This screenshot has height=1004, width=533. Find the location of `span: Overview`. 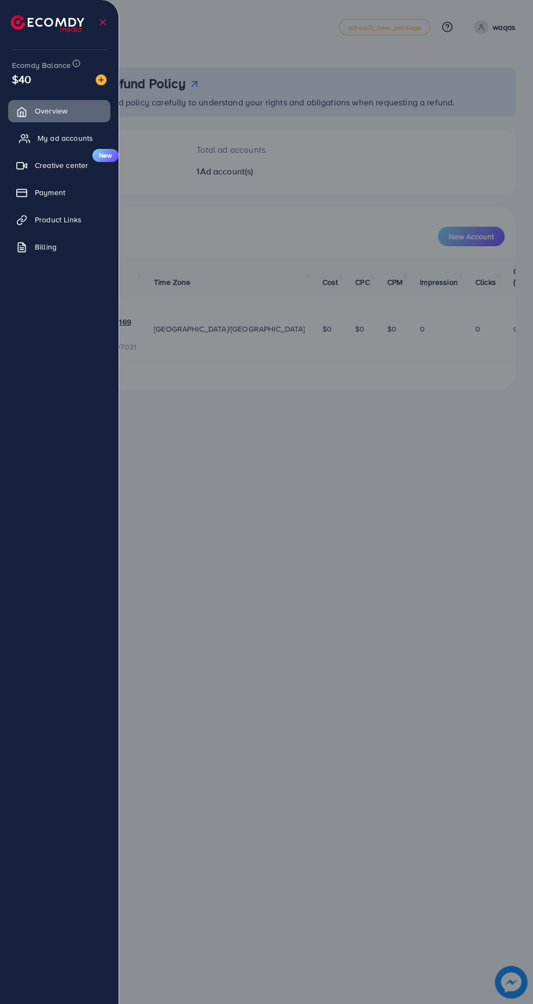

span: Overview is located at coordinates (51, 111).